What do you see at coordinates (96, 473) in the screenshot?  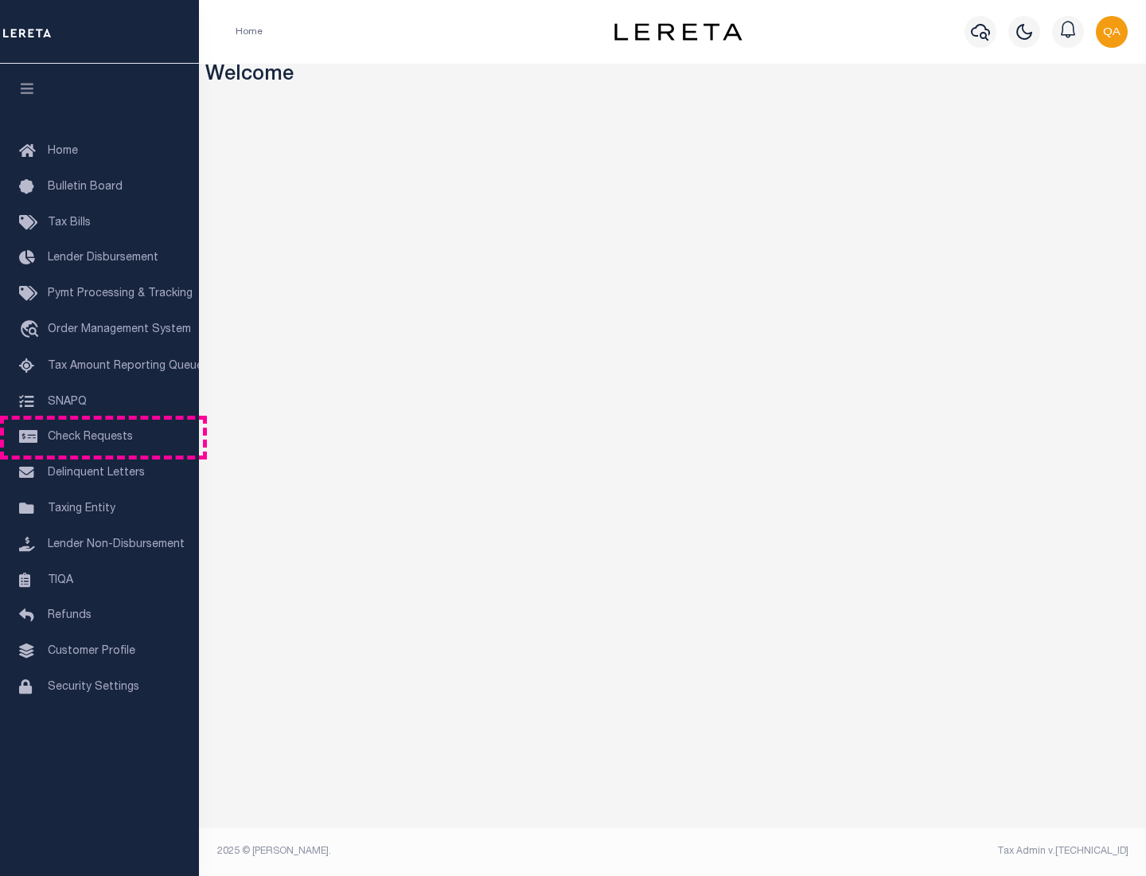 I see `span: Delinquent Letters` at bounding box center [96, 473].